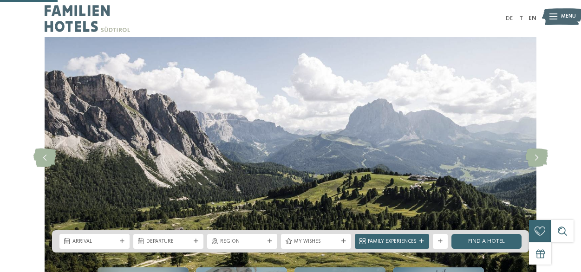  I want to click on a: DE, so click(509, 18).